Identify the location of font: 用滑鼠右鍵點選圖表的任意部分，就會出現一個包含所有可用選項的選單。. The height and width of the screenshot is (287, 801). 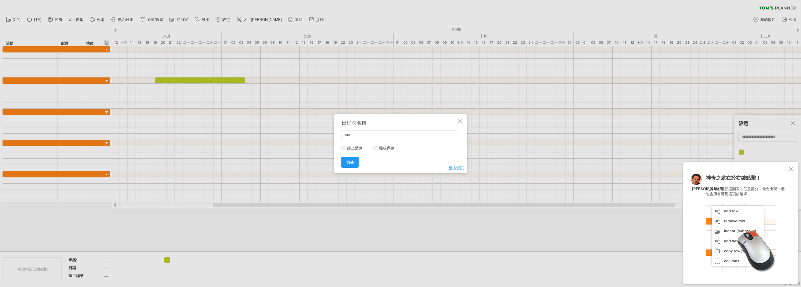
(745, 192).